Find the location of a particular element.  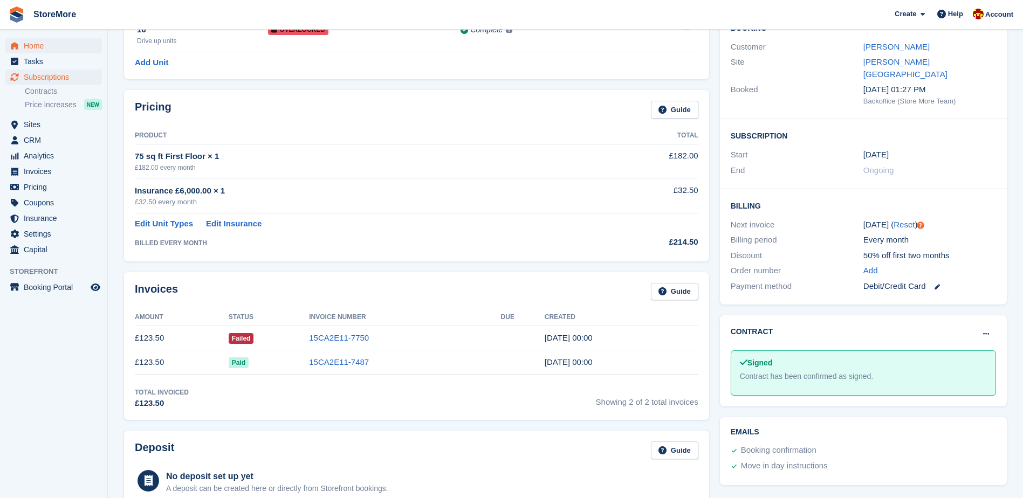

a: Edit Unit Types is located at coordinates (164, 224).